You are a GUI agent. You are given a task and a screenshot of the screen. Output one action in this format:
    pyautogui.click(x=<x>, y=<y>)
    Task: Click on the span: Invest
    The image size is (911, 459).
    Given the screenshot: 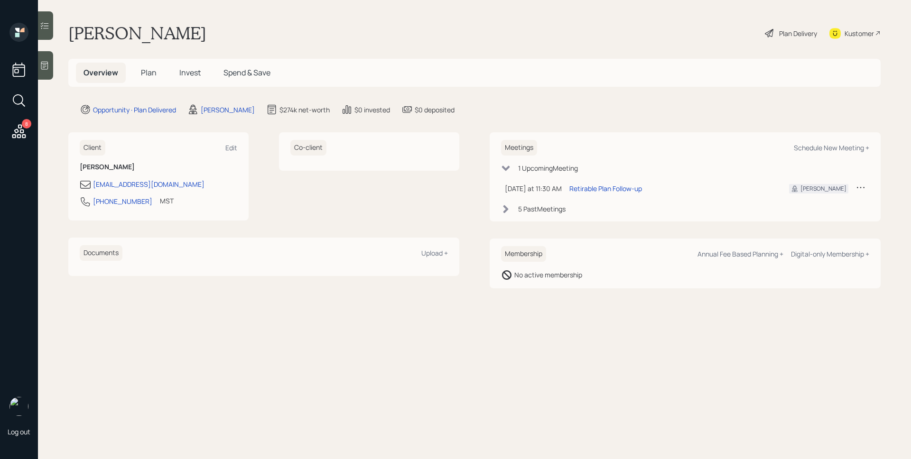 What is the action you would take?
    pyautogui.click(x=190, y=73)
    